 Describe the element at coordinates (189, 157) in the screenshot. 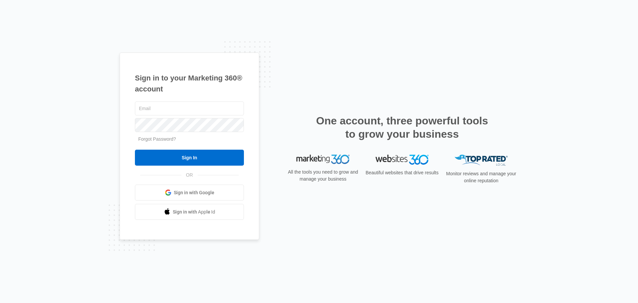

I see `input: Sign In` at that location.